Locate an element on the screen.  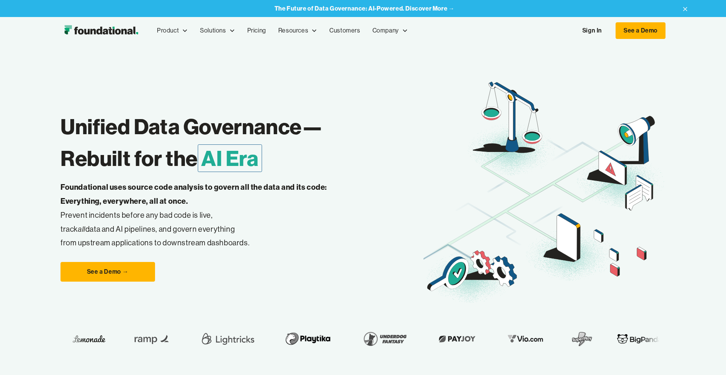
em: all is located at coordinates (82, 229).